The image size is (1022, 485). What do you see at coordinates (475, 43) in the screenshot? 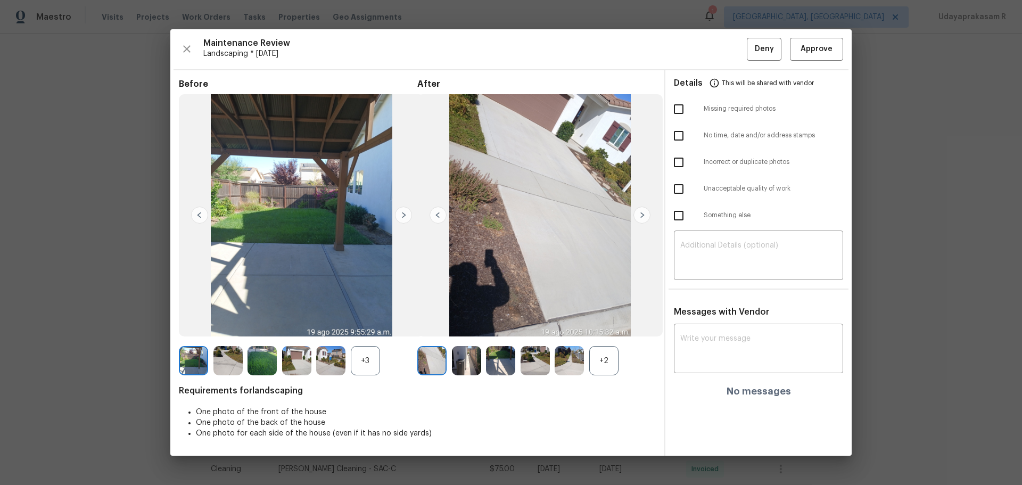
I see `span: Maintenance Review` at bounding box center [475, 43].